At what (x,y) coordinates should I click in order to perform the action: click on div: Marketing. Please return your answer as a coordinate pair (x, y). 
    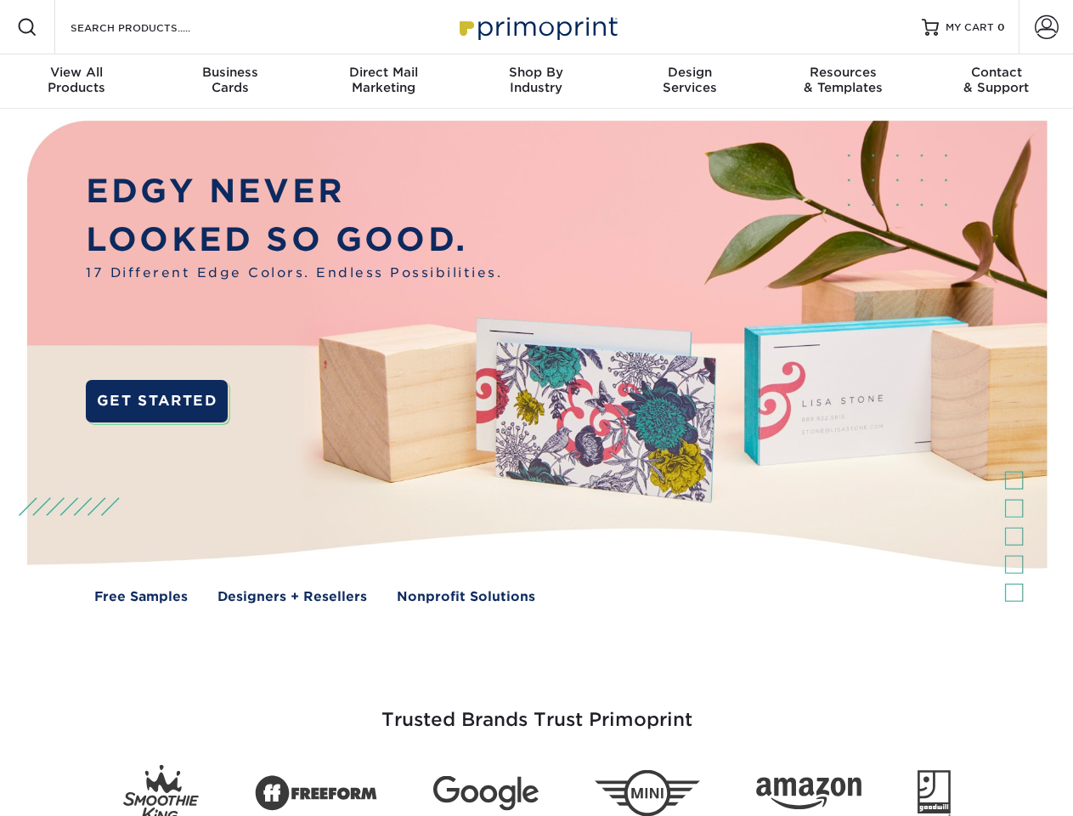
    Looking at the image, I should click on (383, 80).